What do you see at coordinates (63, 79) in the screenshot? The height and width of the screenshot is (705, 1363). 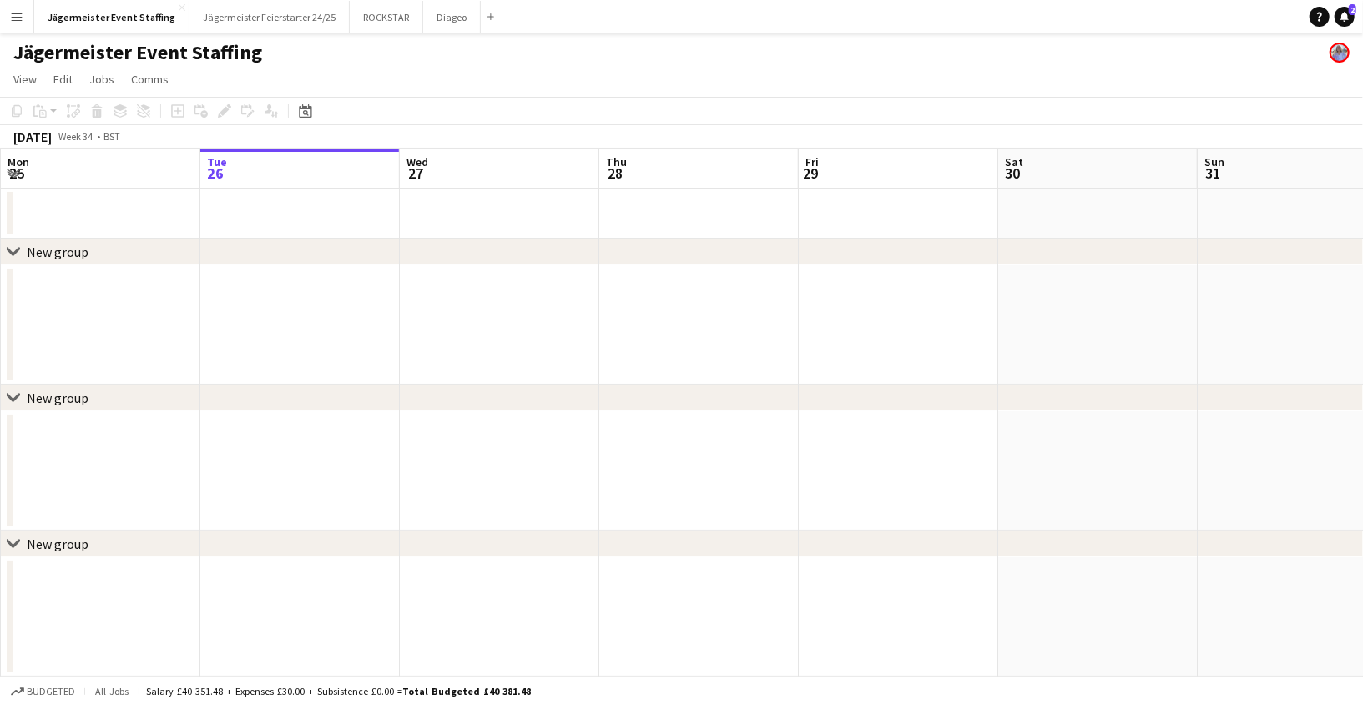 I see `a: Edit` at bounding box center [63, 79].